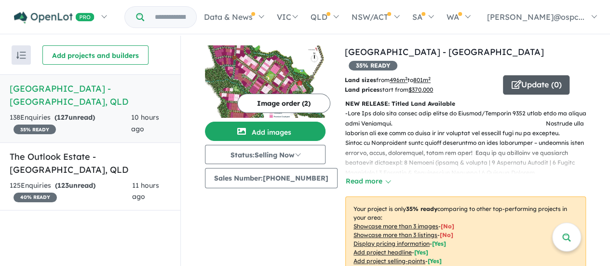  I want to click on input: Try estate name, suburb, builder or developer, so click(170, 17).